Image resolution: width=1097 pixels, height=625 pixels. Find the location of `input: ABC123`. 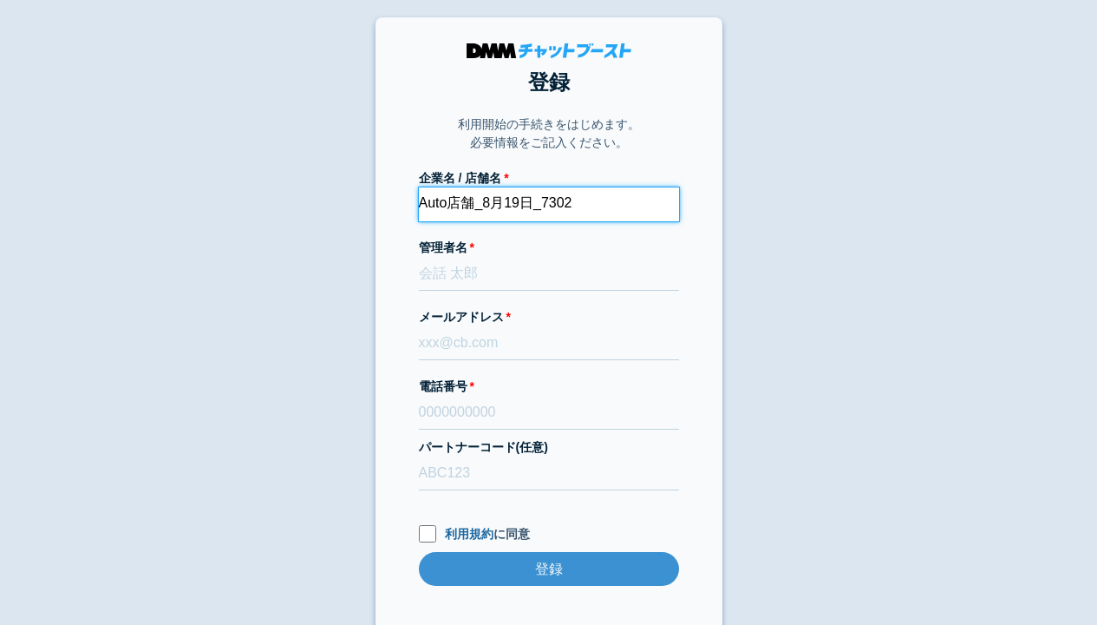

input: ABC123 is located at coordinates (549, 473).